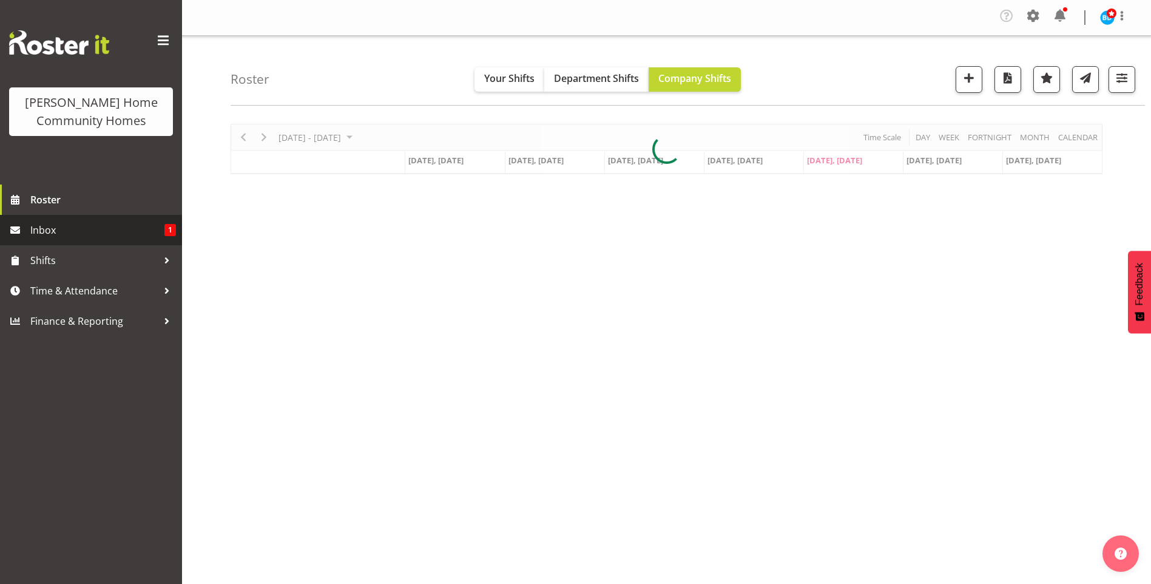  What do you see at coordinates (1008, 80) in the screenshot?
I see `button: Download a PDF of the roster according to the set date range.` at bounding box center [1008, 80].